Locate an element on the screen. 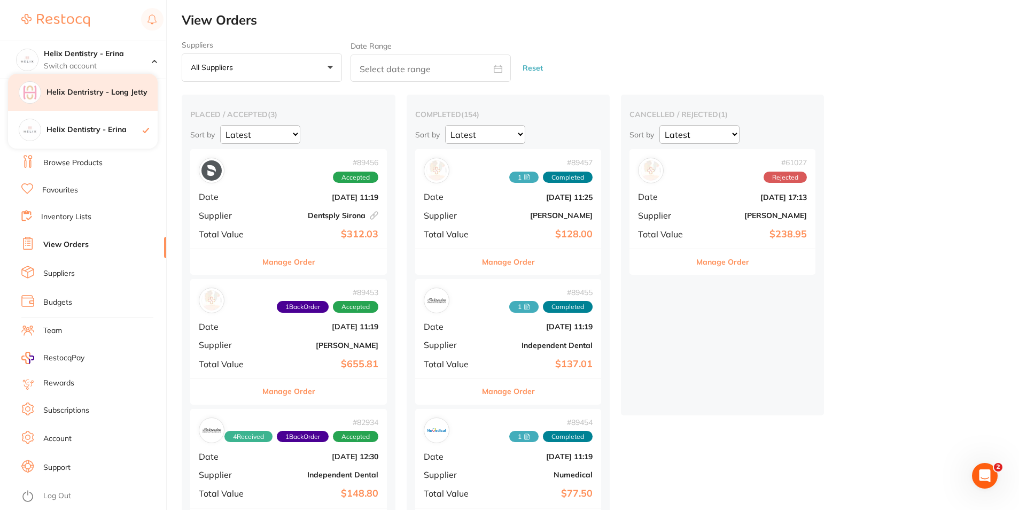 This screenshot has height=510, width=1019. h2: cancelled / rejected ( 1 ) is located at coordinates (723, 114).